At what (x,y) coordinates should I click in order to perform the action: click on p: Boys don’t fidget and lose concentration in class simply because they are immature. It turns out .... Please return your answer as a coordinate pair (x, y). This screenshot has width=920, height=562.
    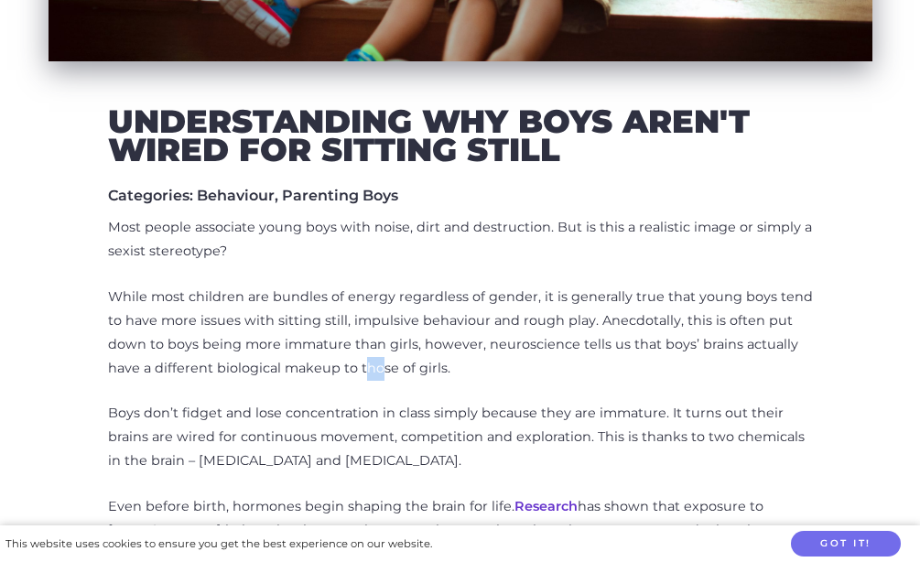
    Looking at the image, I should click on (461, 438).